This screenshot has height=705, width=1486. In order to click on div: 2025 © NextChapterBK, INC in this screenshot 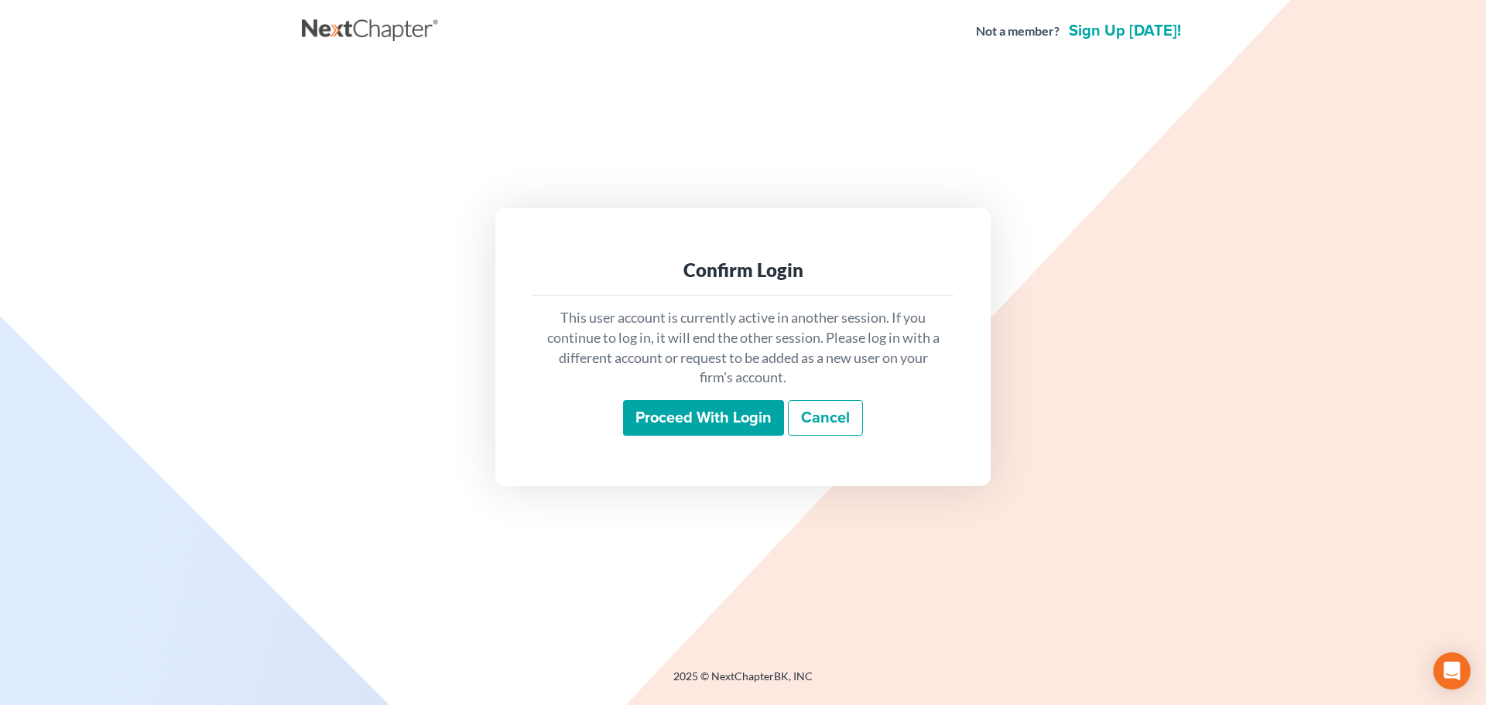, I will do `click(743, 683)`.